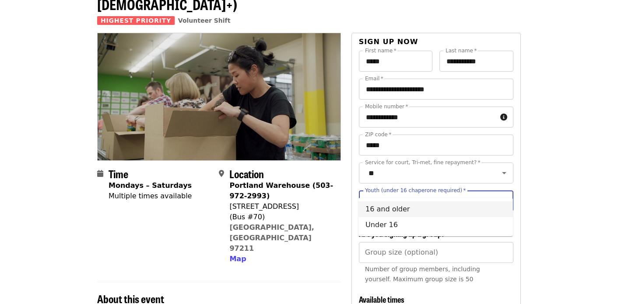  What do you see at coordinates (219, 97) in the screenshot?
I see `img: Oct/Nov/Dec - Portland: Repack/Sort (age 8+) organized by Oregon Food Bank` at bounding box center [219, 97].